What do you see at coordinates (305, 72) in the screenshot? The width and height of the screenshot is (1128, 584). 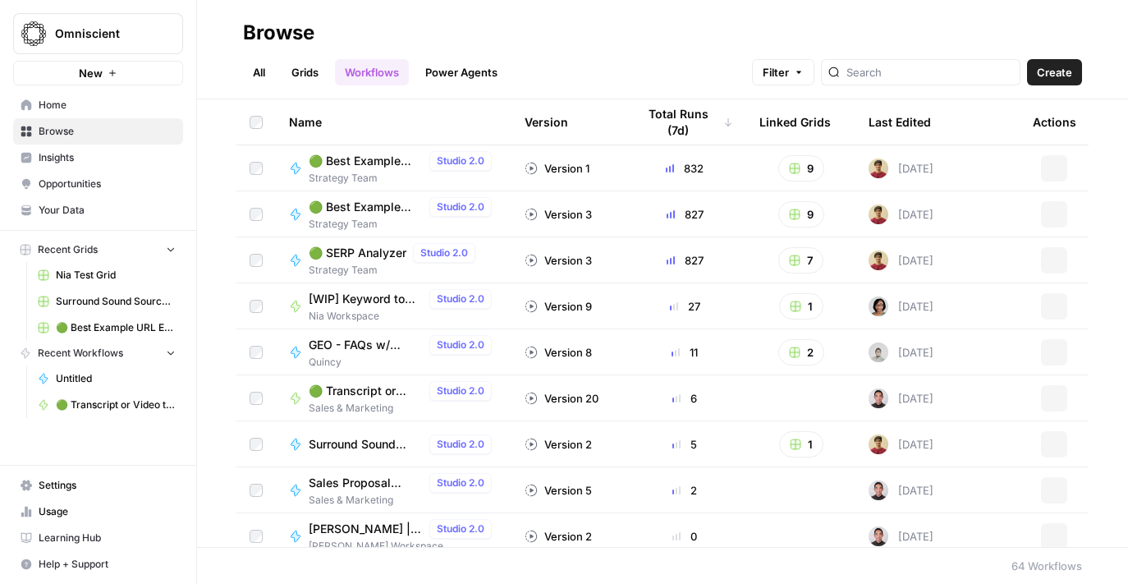 I see `a: Grids` at bounding box center [305, 72].